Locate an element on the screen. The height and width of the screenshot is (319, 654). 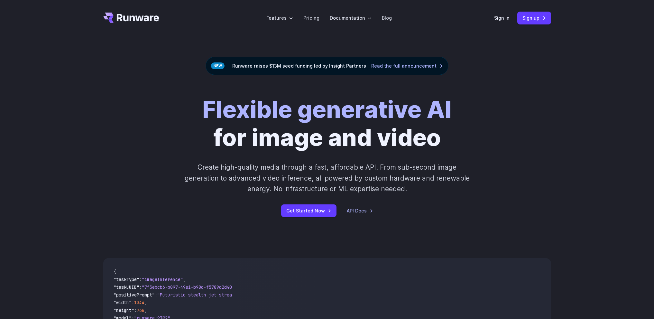
span: 1344 is located at coordinates (139, 302).